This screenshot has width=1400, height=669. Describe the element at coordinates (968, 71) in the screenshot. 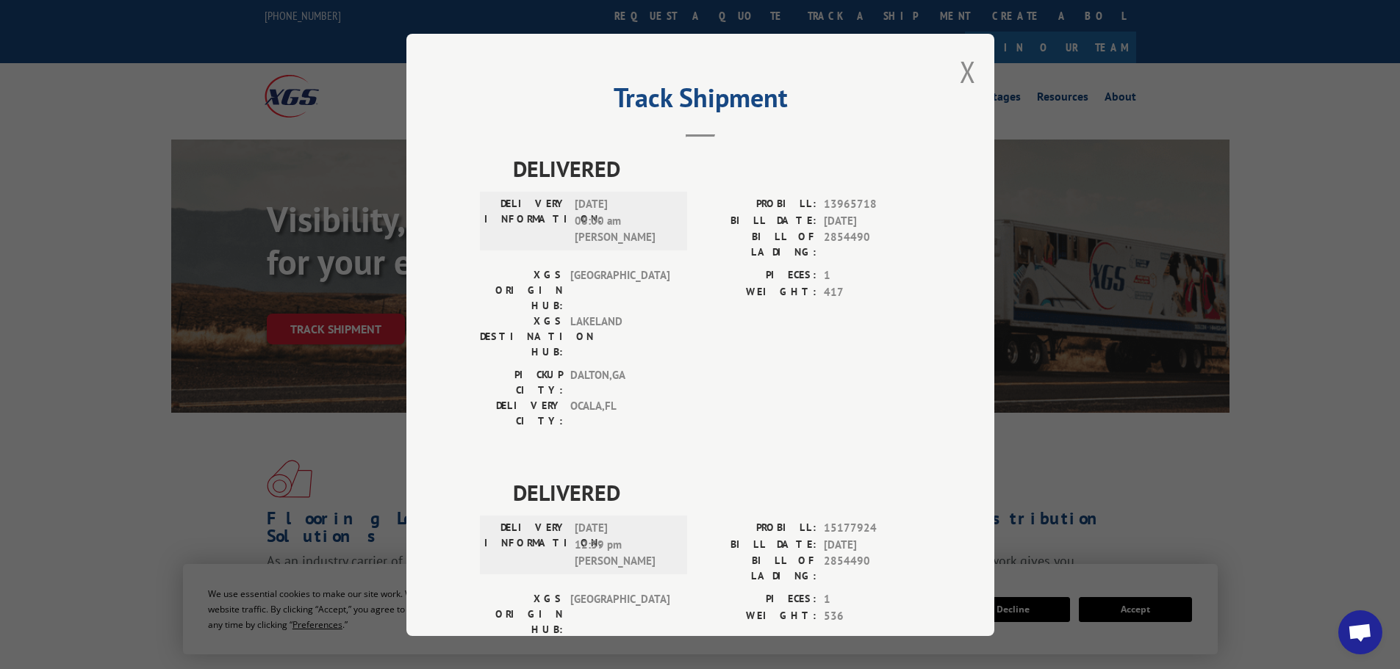

I see `button: Close modal` at that location.